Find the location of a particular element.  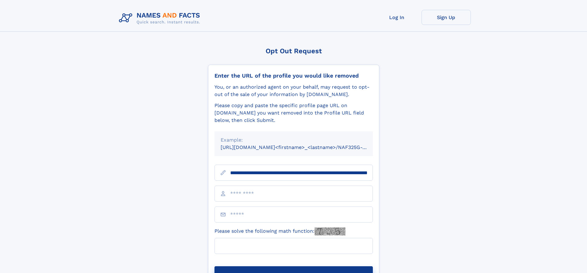

a: Log In is located at coordinates (397, 17).